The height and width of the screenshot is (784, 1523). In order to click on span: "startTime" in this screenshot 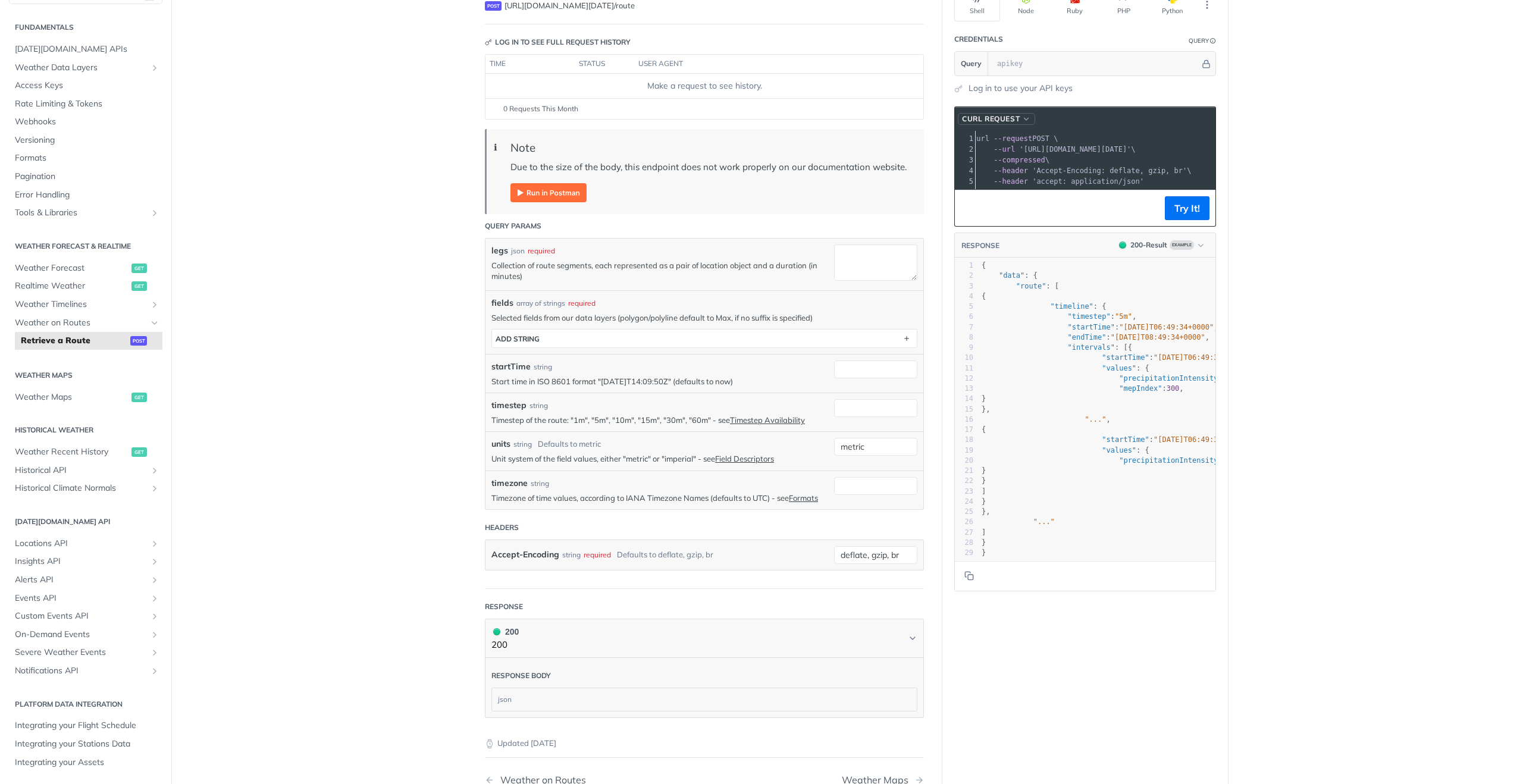, I will do `click(1125, 439)`.